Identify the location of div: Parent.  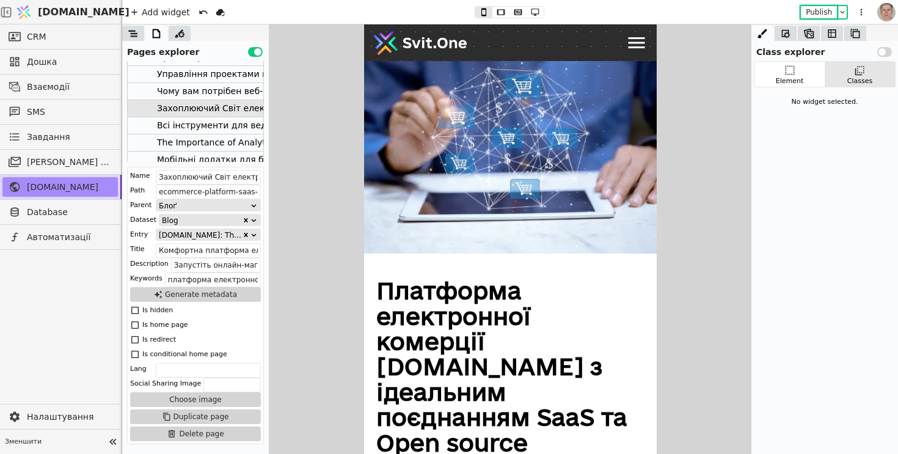
(141, 205).